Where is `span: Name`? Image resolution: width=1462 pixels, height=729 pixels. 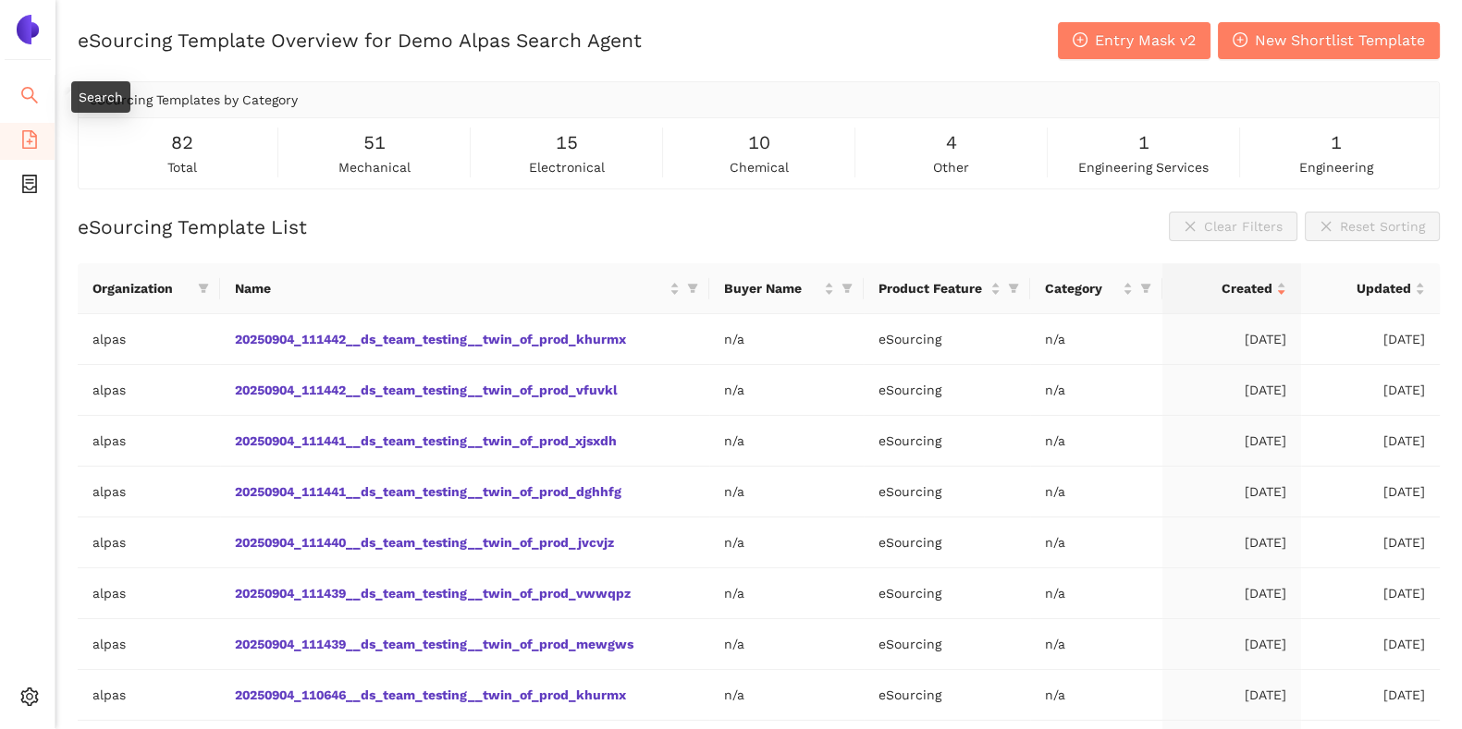
span: Name is located at coordinates (449, 288).